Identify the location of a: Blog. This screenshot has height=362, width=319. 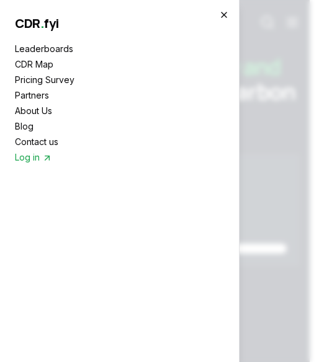
(119, 126).